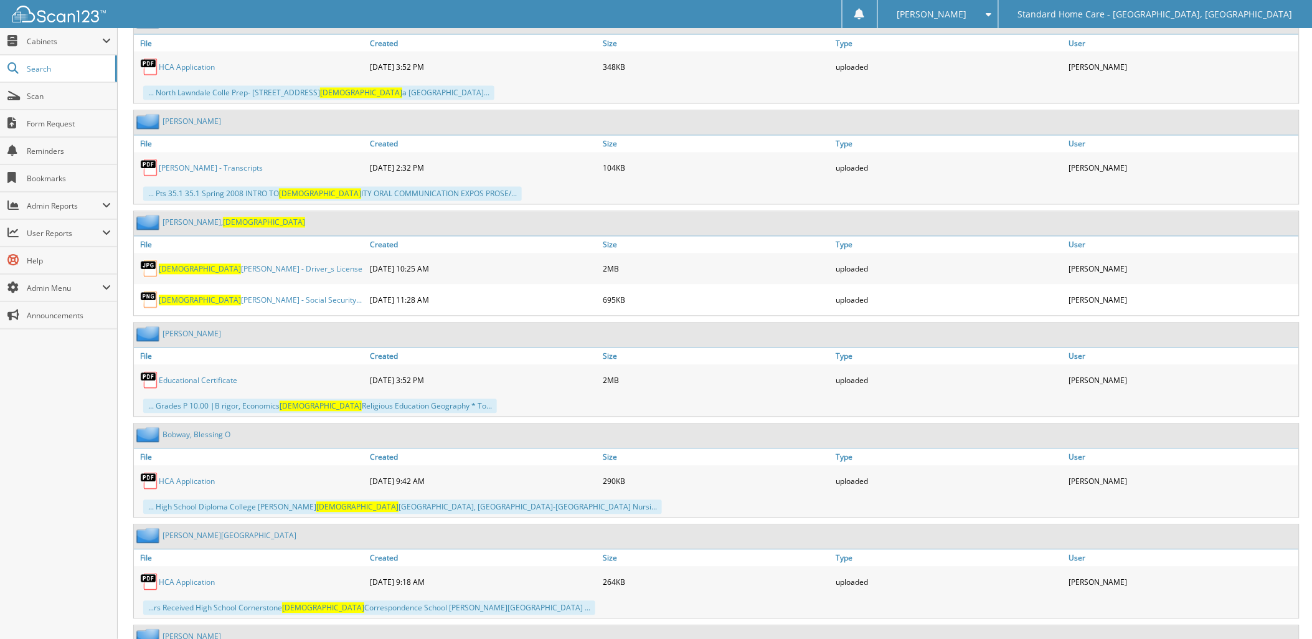  Describe the element at coordinates (149, 269) in the screenshot. I see `img: JPG.png` at that location.